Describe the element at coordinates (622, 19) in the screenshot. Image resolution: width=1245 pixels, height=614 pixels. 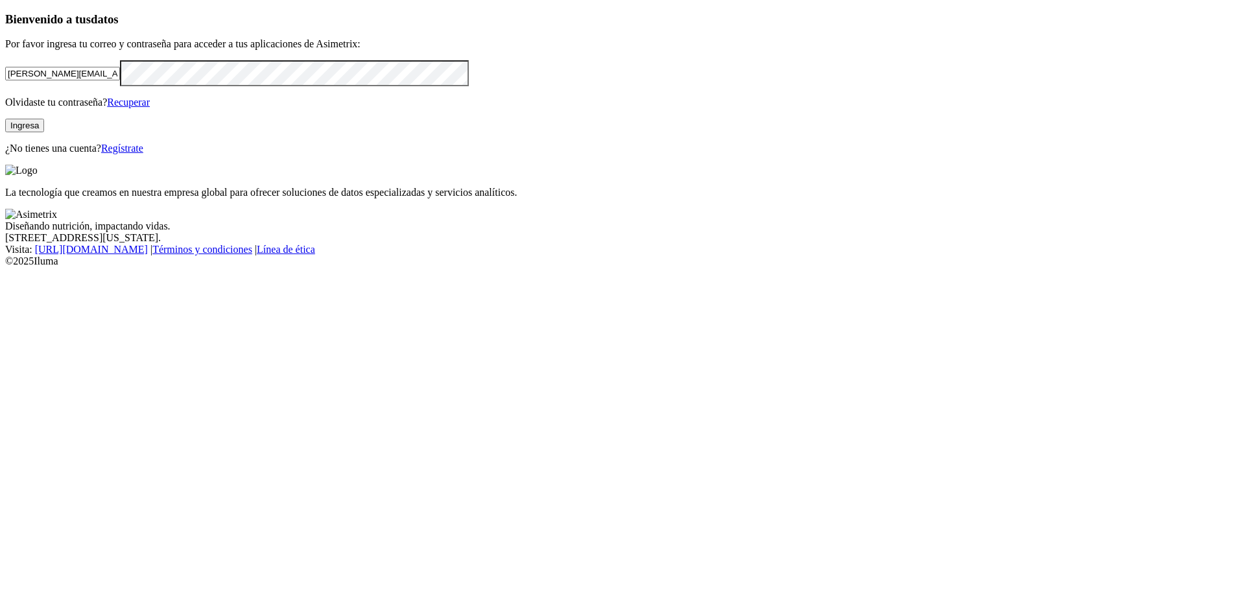
I see `h3: Bienvenido a tus` at that location.